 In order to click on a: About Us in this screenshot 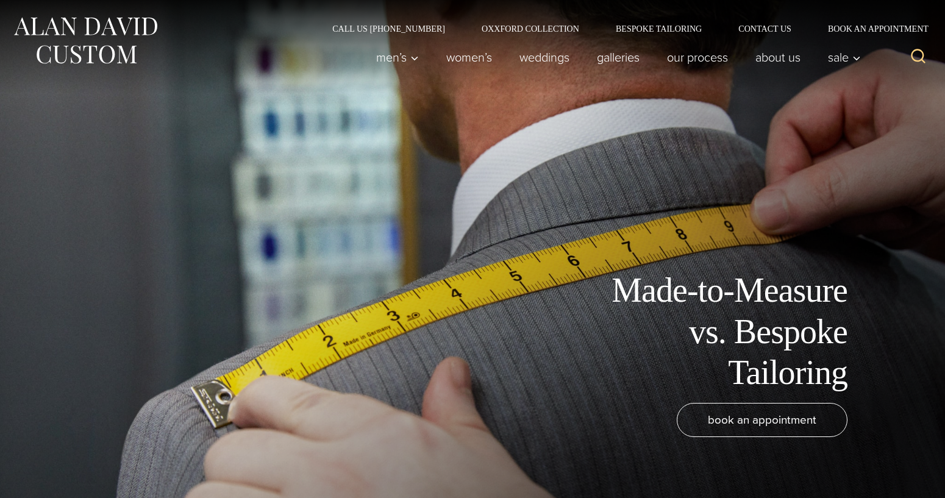, I will do `click(778, 57)`.